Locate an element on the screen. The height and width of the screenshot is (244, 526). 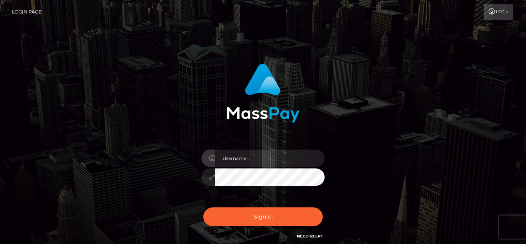
a: Need Help? is located at coordinates (310, 236).